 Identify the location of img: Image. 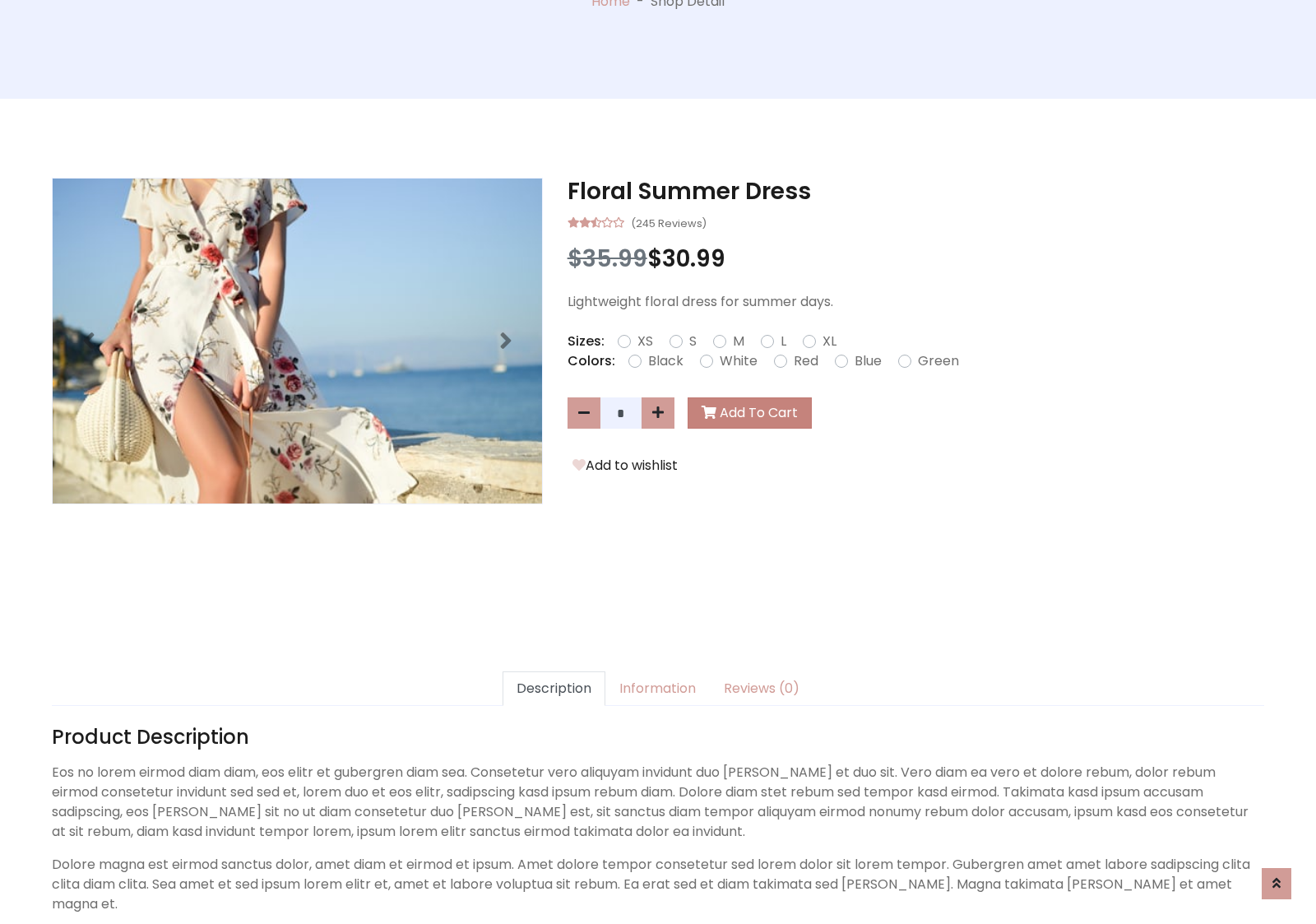
(297, 340).